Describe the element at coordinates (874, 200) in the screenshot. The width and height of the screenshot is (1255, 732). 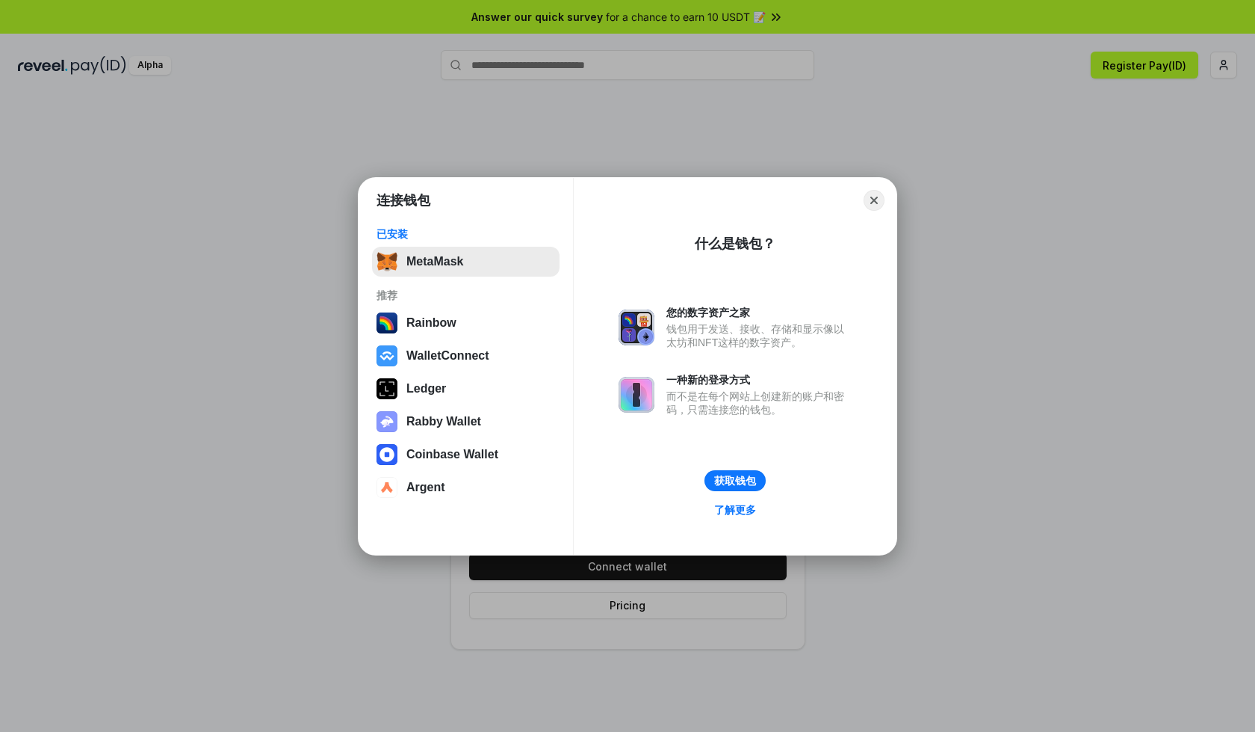
I see `button: Close` at that location.